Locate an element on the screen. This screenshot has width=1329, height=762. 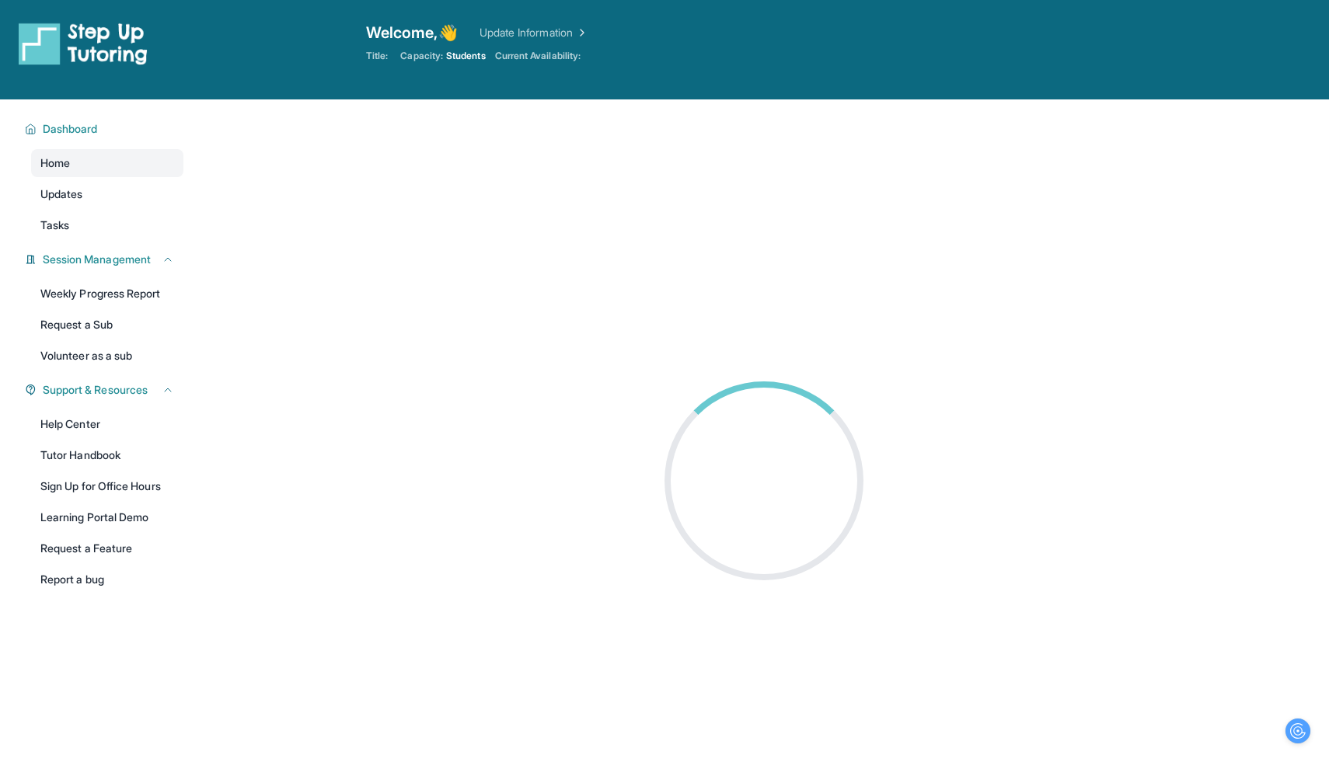
span: Current Availability: is located at coordinates (538, 56).